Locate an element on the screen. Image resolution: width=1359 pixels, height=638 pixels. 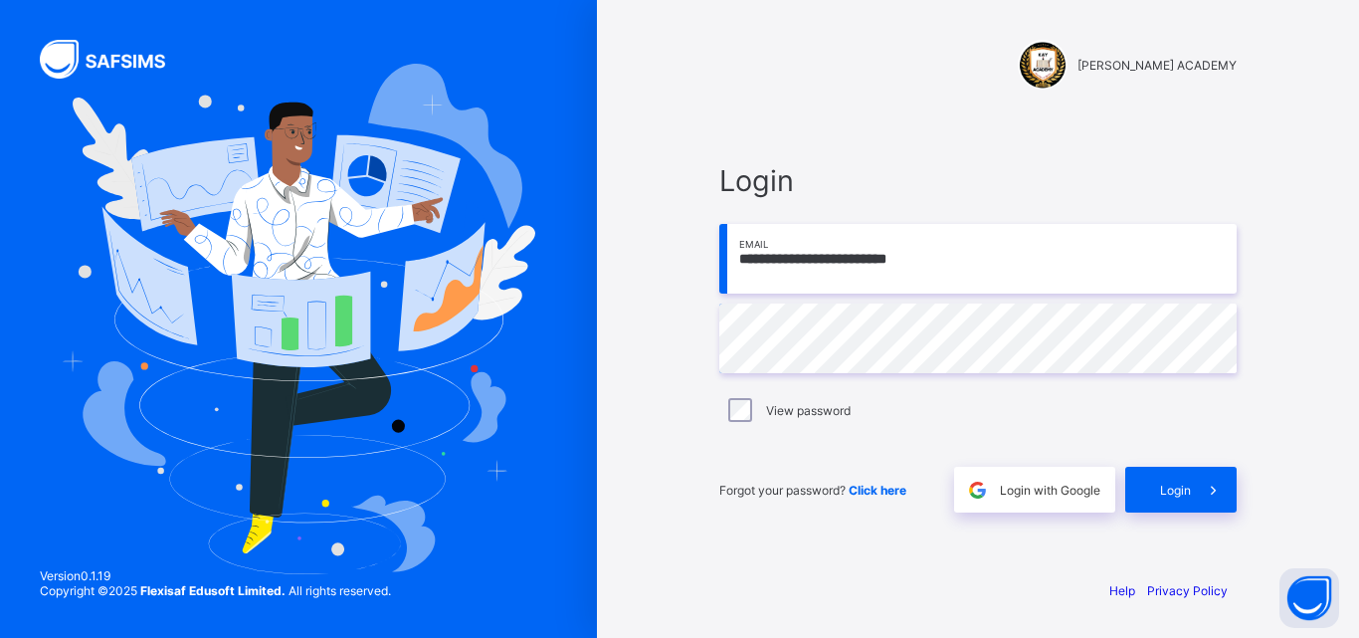
button: Open asap is located at coordinates (1309, 598).